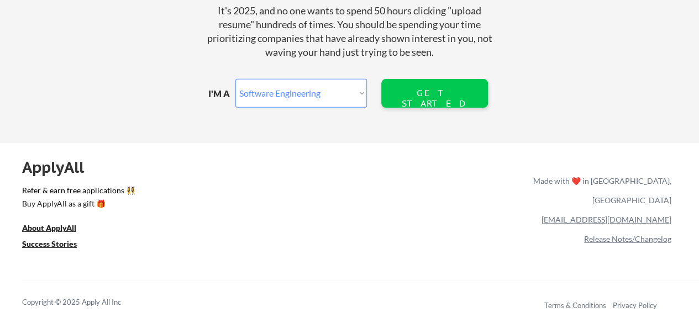  Describe the element at coordinates (57, 246) in the screenshot. I see `a: Success Stories` at that location.